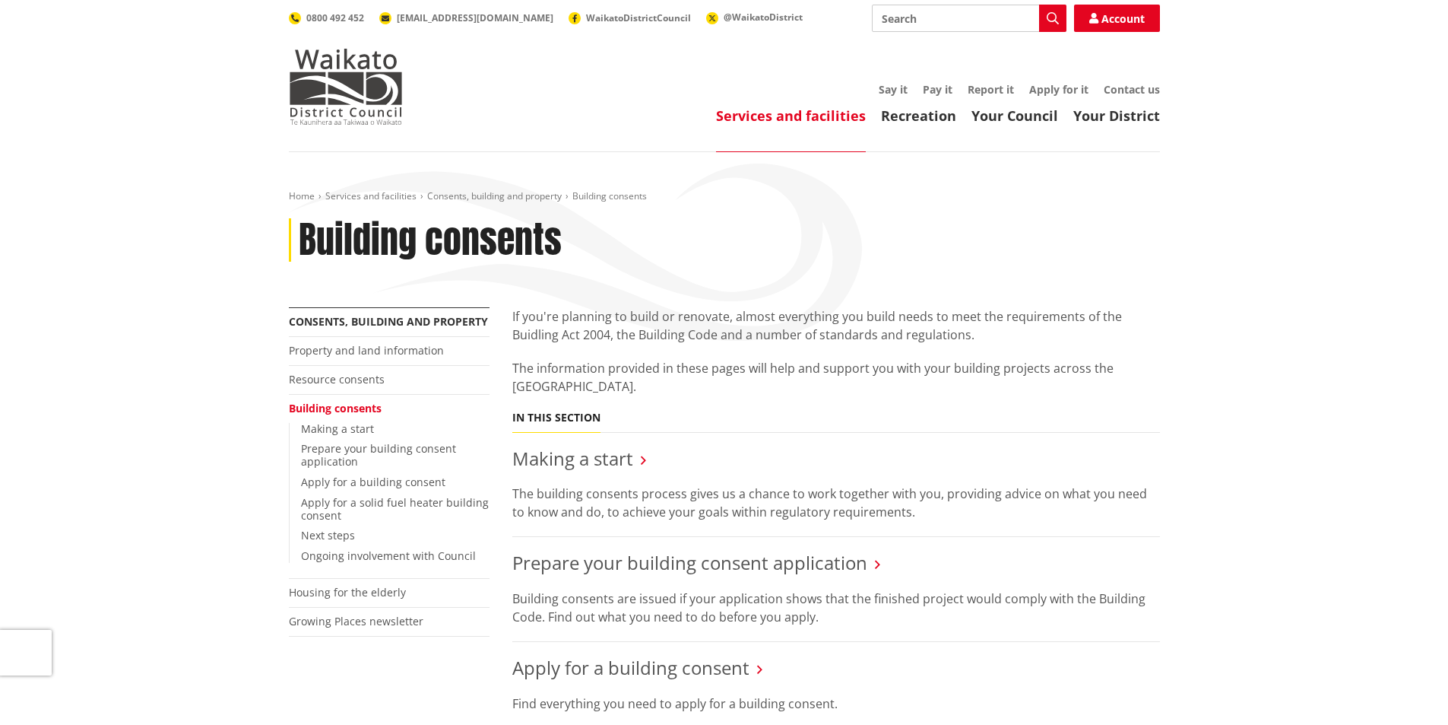  I want to click on a: Property and land information, so click(366, 350).